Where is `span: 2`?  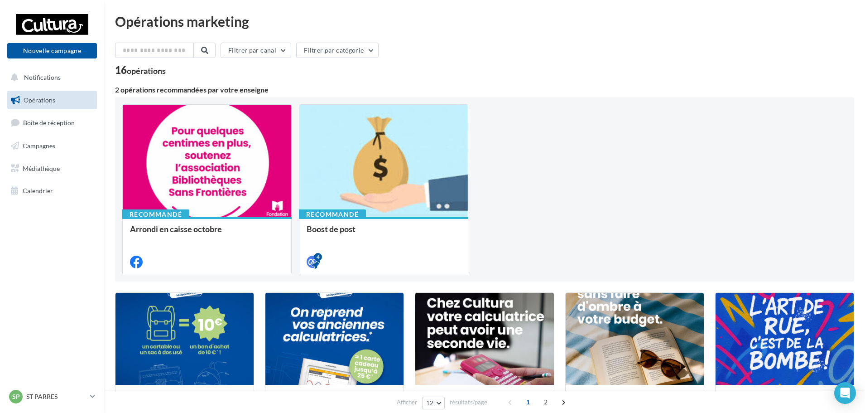
span: 2 is located at coordinates (546, 402).